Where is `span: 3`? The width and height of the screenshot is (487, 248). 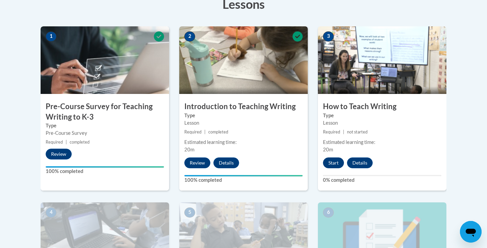 span: 3 is located at coordinates (328, 37).